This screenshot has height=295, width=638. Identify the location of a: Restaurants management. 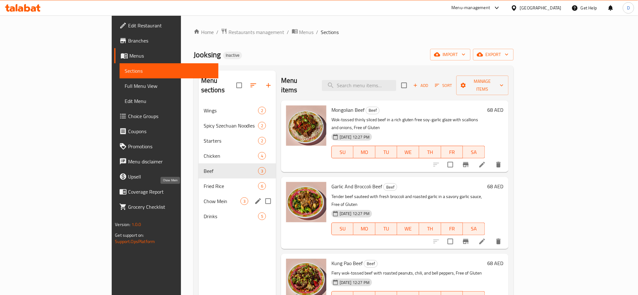
(253, 32).